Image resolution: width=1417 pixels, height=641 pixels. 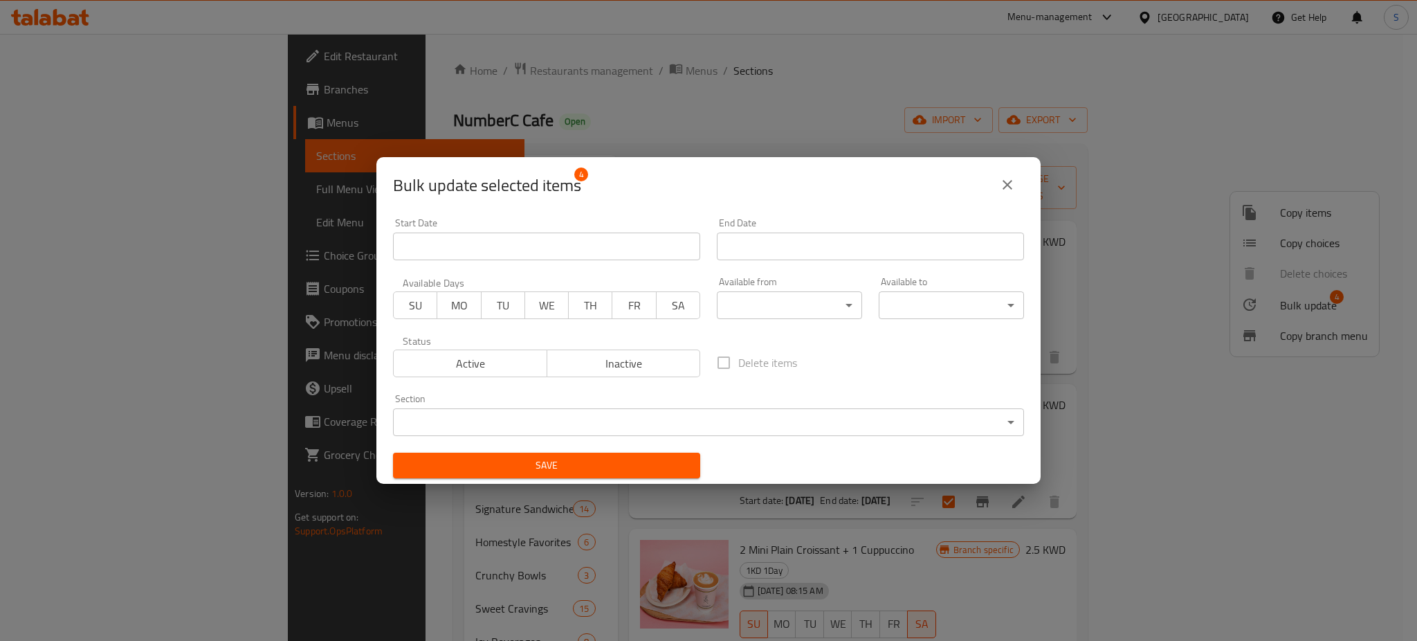 What do you see at coordinates (590, 305) in the screenshot?
I see `button: TH` at bounding box center [590, 305].